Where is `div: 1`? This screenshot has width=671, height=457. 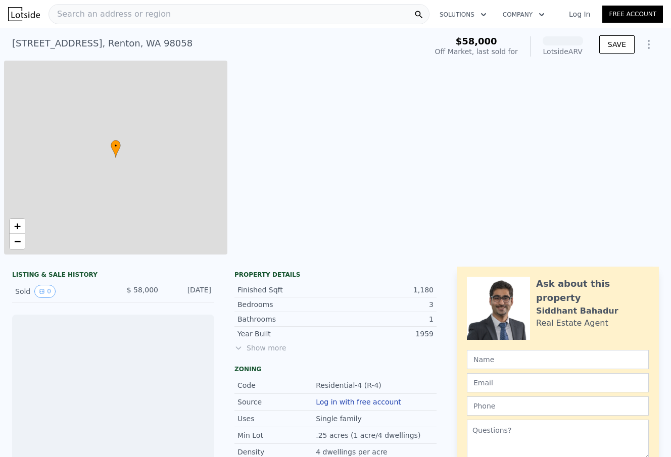
div: 1 is located at coordinates (385, 319).